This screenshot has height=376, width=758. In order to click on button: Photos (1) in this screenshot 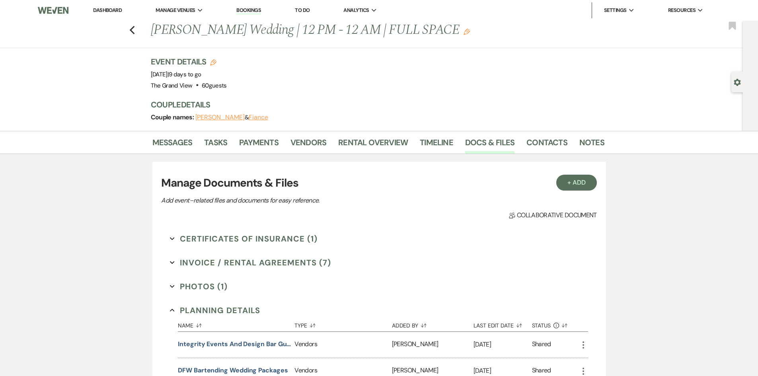, I will do `click(198, 286)`.